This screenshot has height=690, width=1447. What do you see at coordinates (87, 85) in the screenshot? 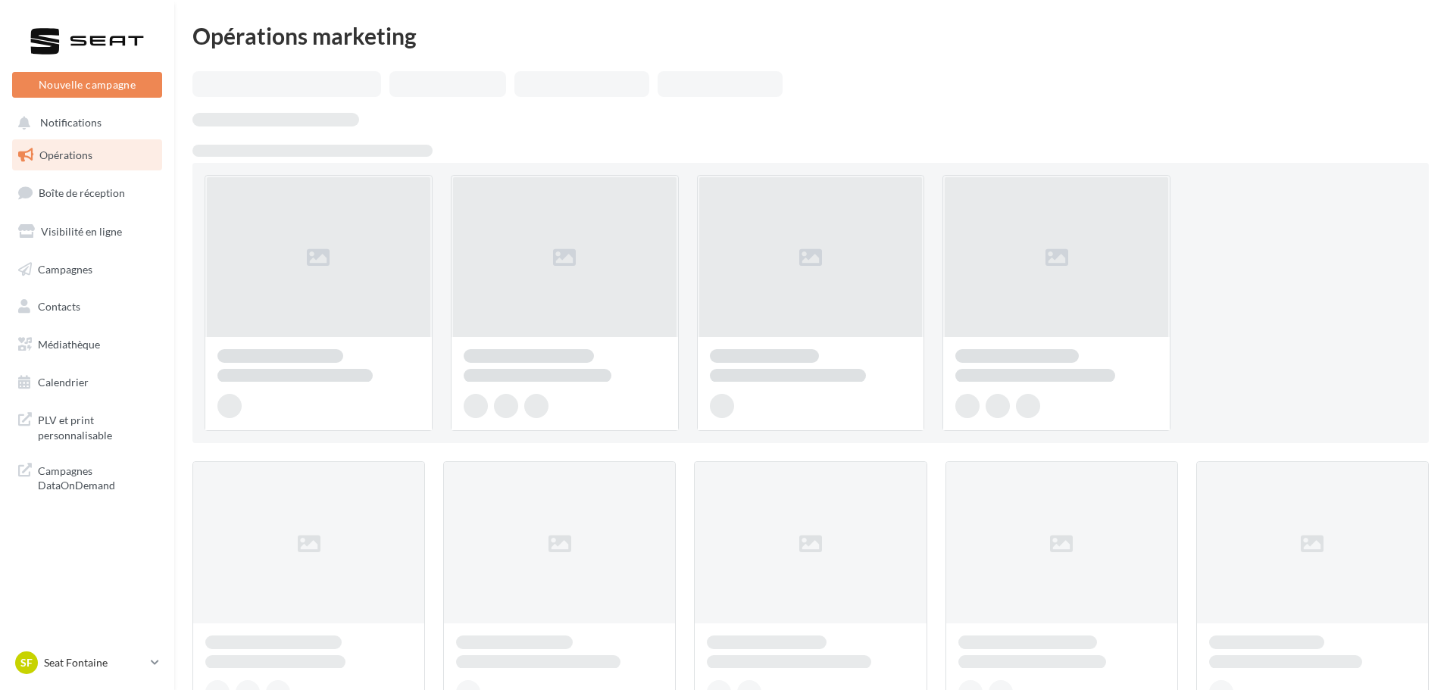
I see `button: Nouvelle campagne` at bounding box center [87, 85].